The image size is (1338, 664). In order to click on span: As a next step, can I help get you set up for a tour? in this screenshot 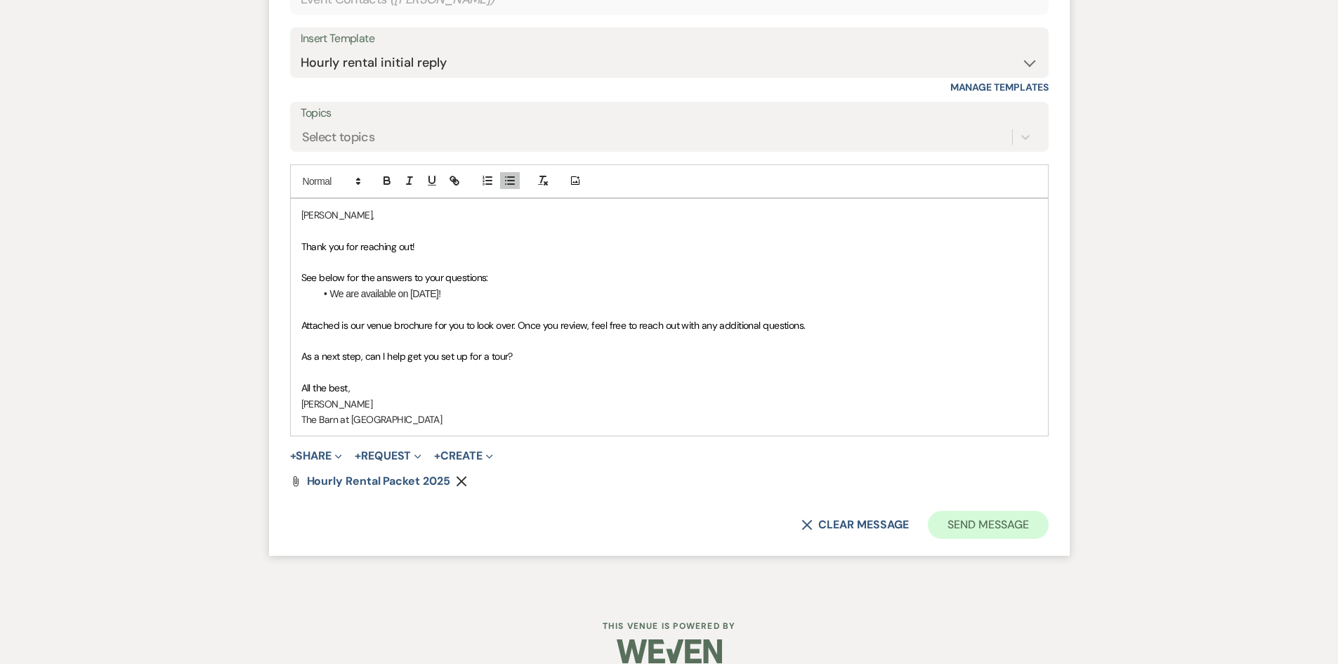, I will do `click(407, 356)`.